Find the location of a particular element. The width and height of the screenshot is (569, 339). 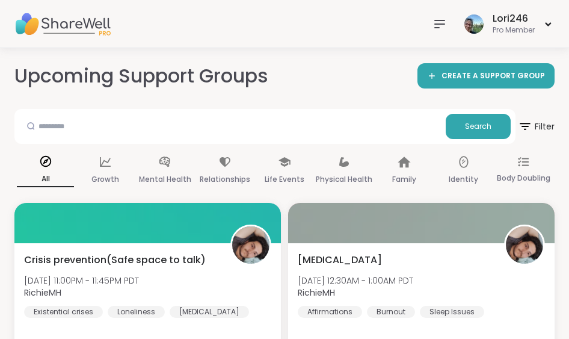

span: Filter is located at coordinates (536, 126).